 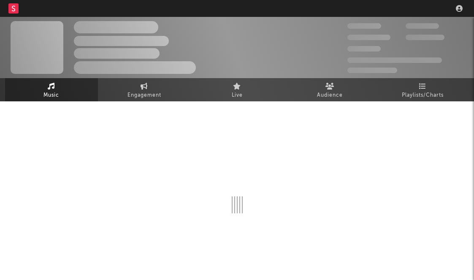 I want to click on span: Jump Score: 85.0, so click(x=372, y=70).